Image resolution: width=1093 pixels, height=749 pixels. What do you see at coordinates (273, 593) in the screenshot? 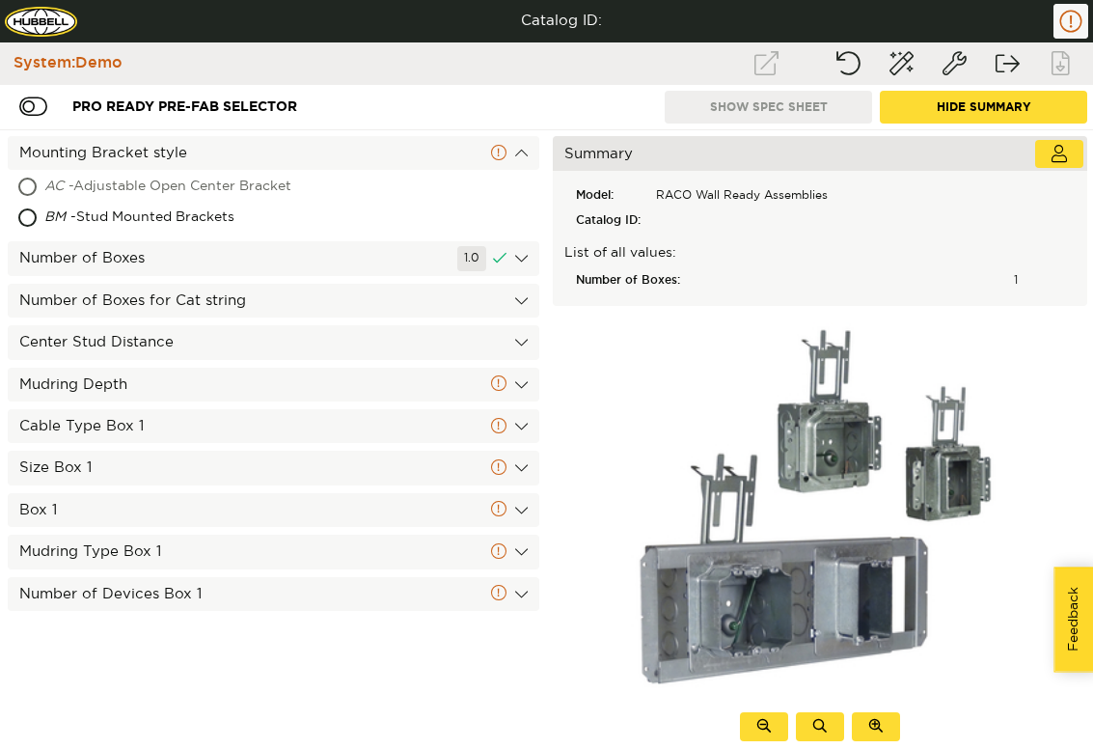
I see `div: Number of Devices Box 1` at bounding box center [273, 593].